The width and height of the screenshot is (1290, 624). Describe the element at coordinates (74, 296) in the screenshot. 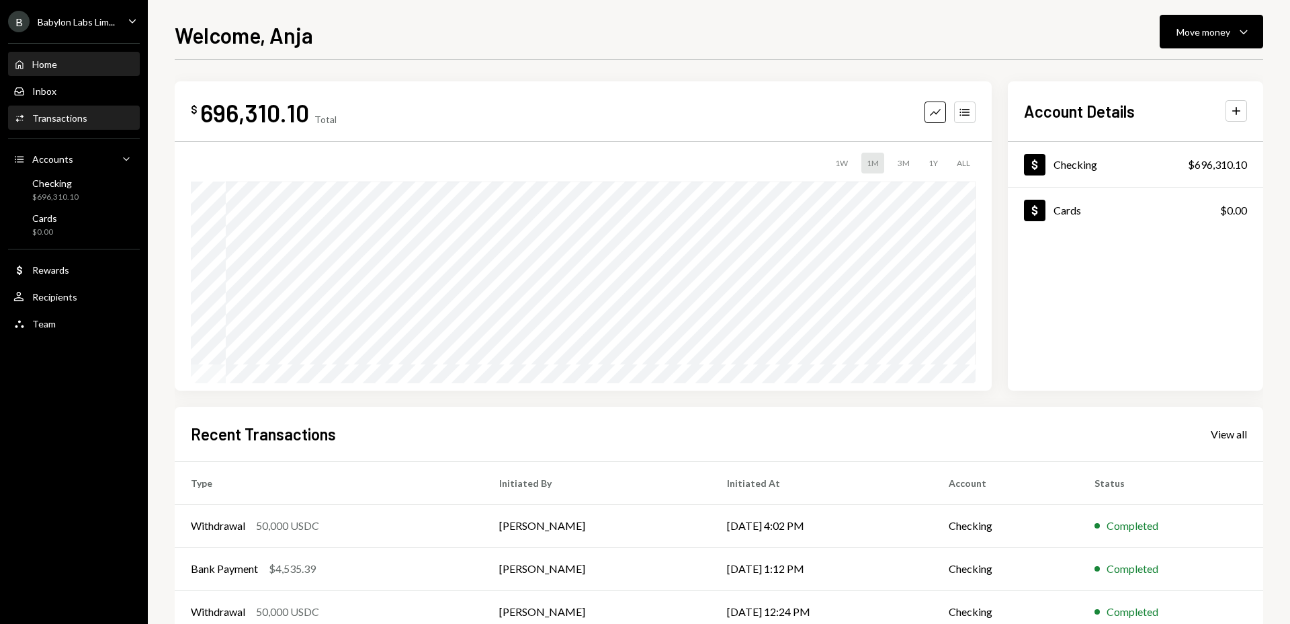

I see `a: Recipients` at that location.